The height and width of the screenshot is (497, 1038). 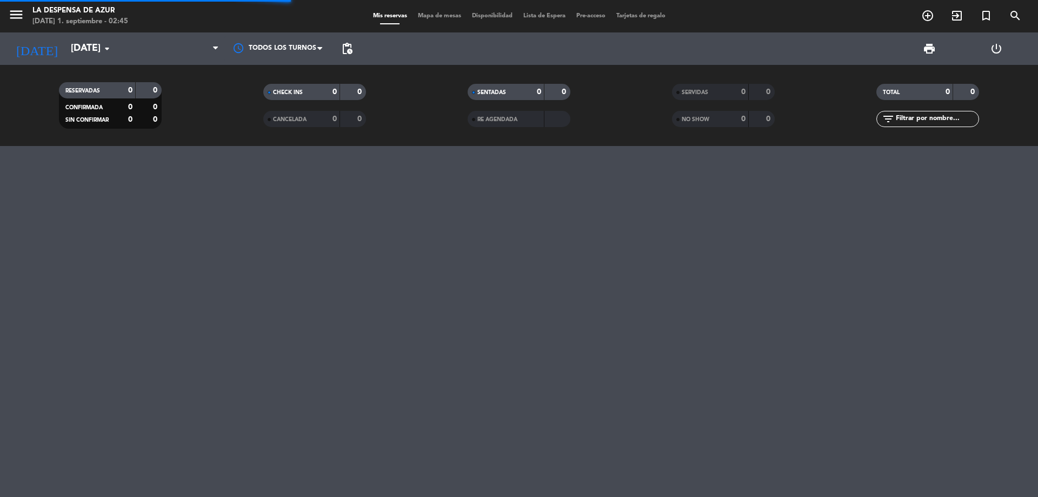 What do you see at coordinates (694, 92) in the screenshot?
I see `span: SERVIDAS` at bounding box center [694, 92].